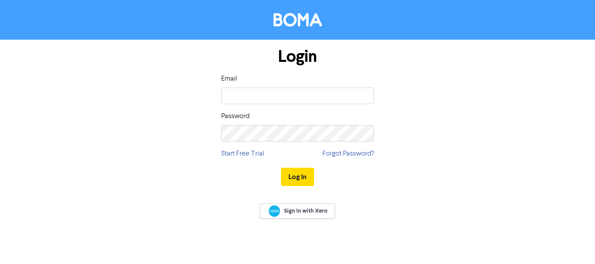 This screenshot has height=264, width=595. What do you see at coordinates (297, 20) in the screenshot?
I see `img: BOMA Logo` at bounding box center [297, 20].